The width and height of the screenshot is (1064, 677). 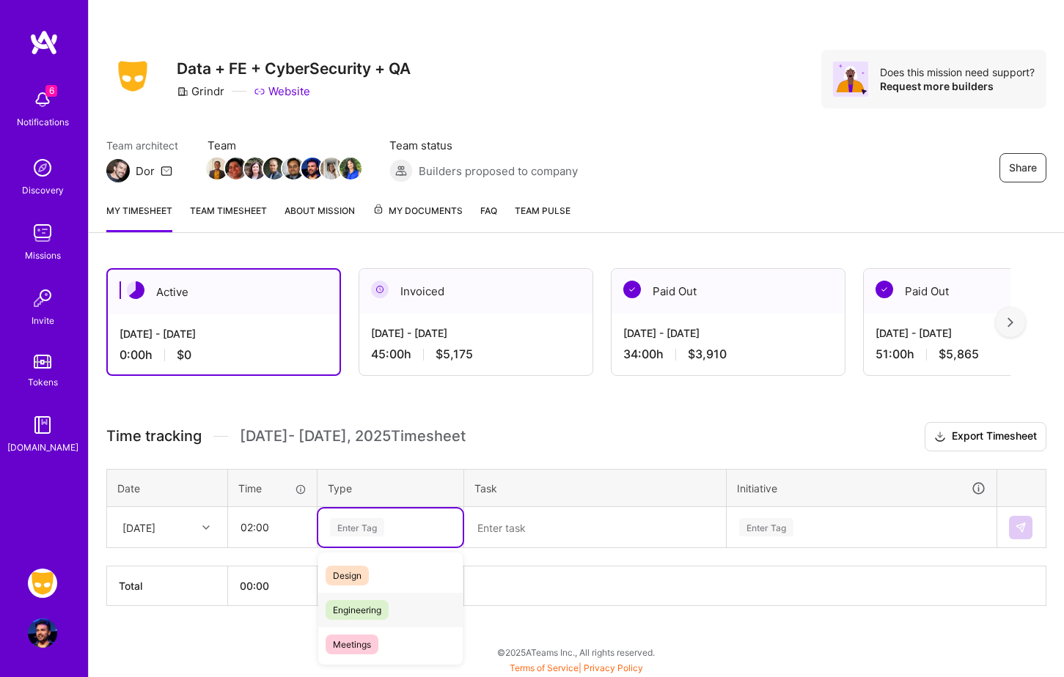 I want to click on span: My Documents, so click(x=417, y=211).